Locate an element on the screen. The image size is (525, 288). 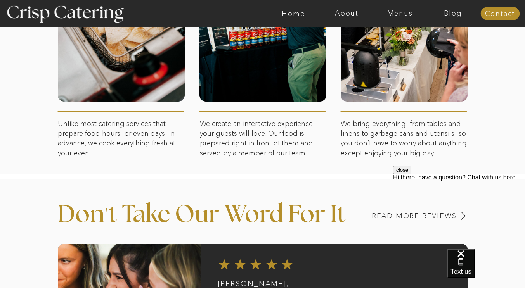
nav: Home is located at coordinates (293, 14).